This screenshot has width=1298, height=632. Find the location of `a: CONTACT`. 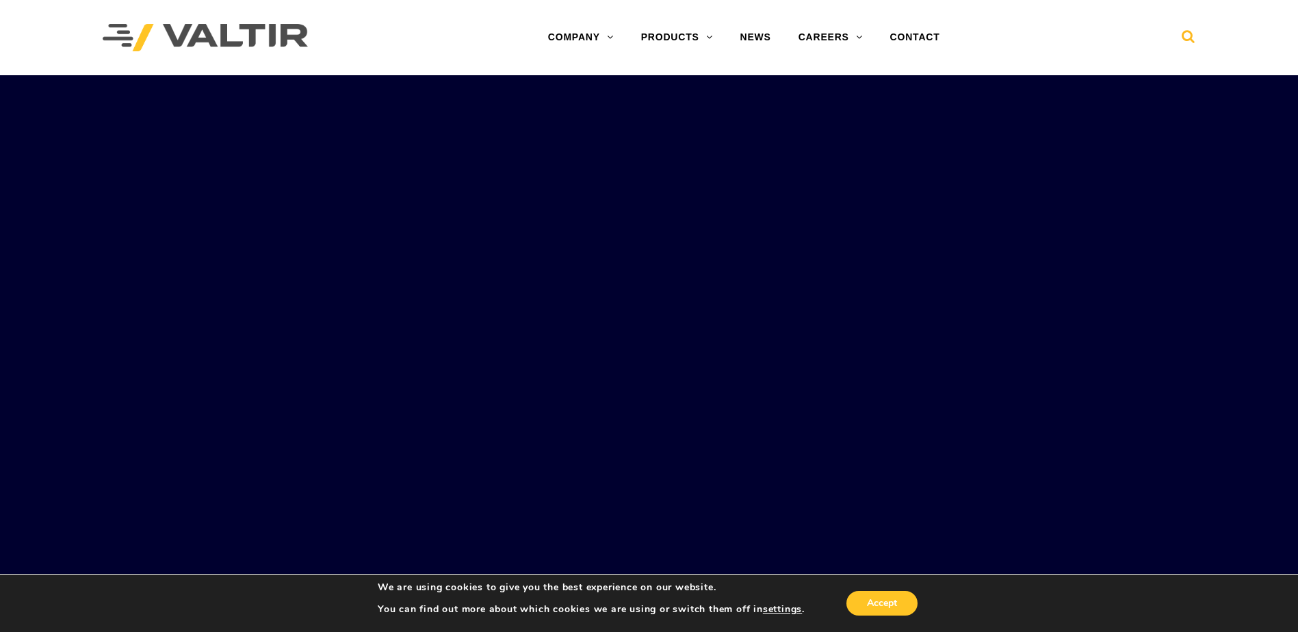

a: CONTACT is located at coordinates (915, 38).